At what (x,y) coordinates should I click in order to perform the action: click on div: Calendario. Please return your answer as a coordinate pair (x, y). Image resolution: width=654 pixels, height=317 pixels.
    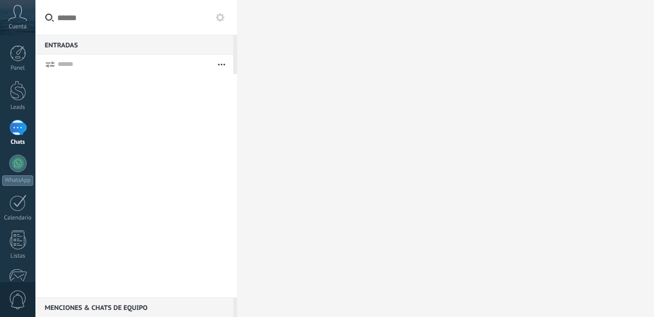
    Looking at the image, I should click on (18, 218).